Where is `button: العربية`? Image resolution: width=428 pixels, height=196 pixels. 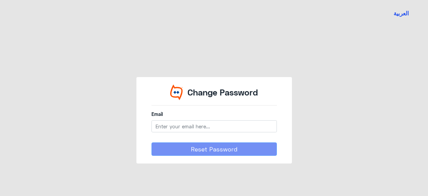 button: العربية is located at coordinates (401, 13).